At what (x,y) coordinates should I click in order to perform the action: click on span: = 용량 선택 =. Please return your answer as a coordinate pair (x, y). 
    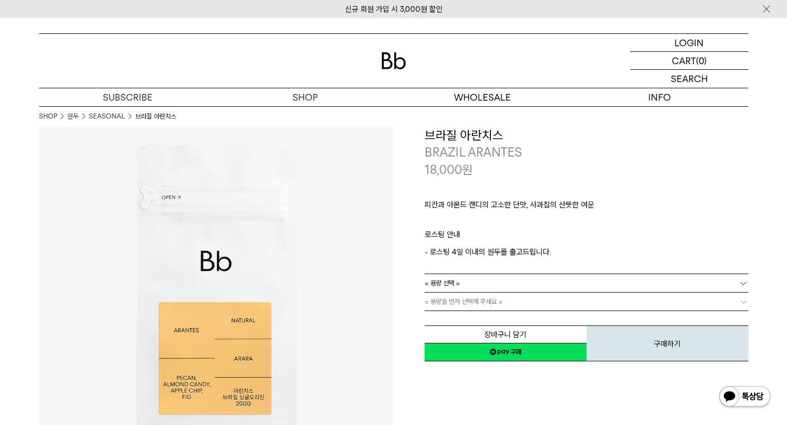
    Looking at the image, I should click on (442, 283).